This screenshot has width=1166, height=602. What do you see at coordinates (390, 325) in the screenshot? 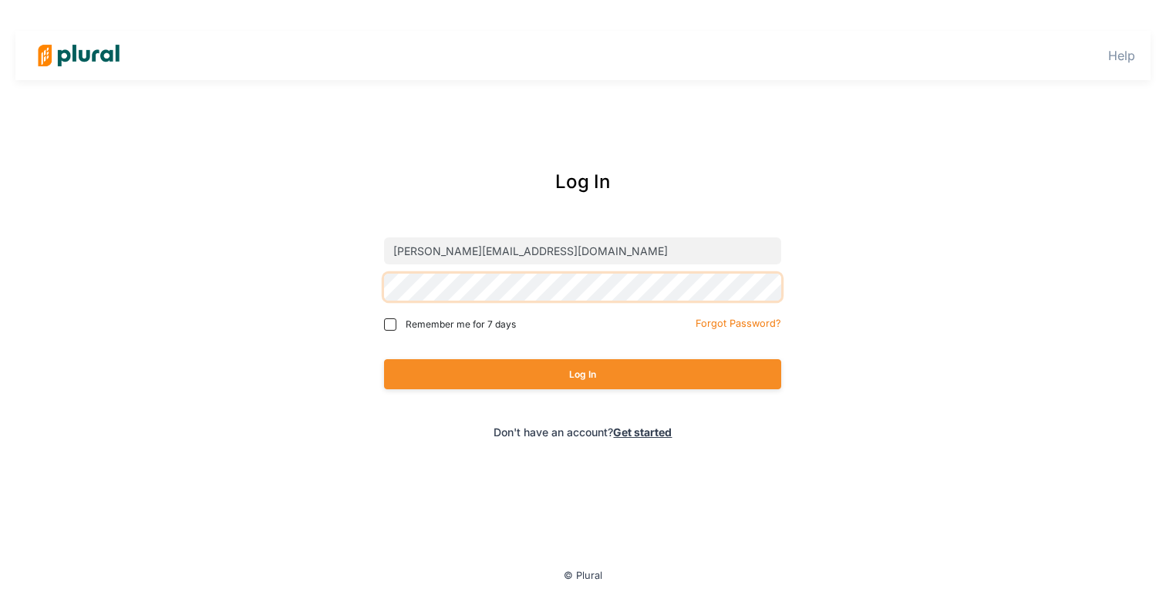
I see `input: Remember me for 7 days` at bounding box center [390, 325].